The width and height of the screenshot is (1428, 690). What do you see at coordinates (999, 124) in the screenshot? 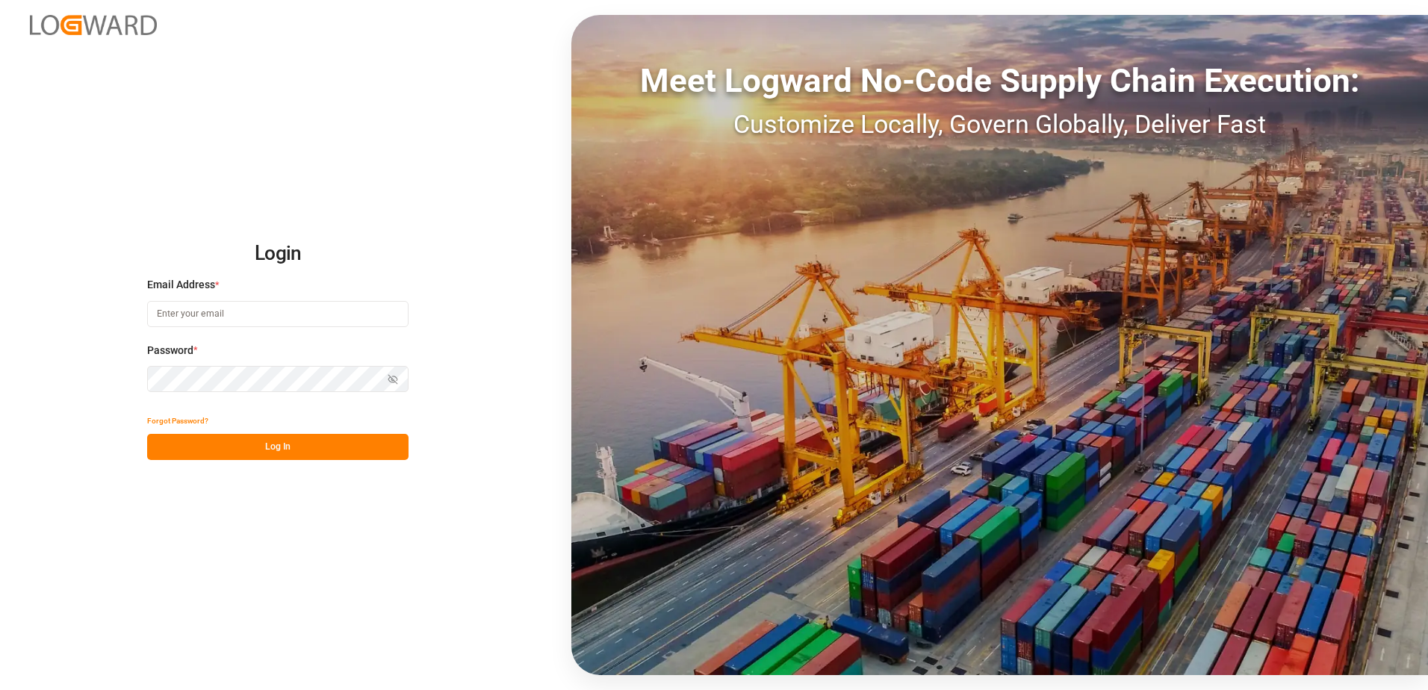
I see `div: Customize Locally, Govern Globally, Deliver Fast` at bounding box center [999, 124].